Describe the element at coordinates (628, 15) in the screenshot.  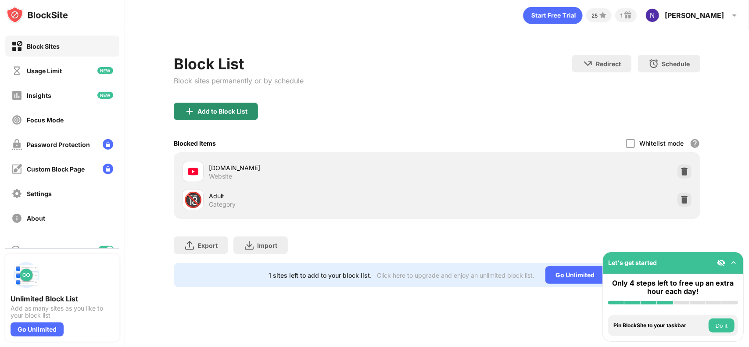
I see `img: reward-small.svg` at that location.